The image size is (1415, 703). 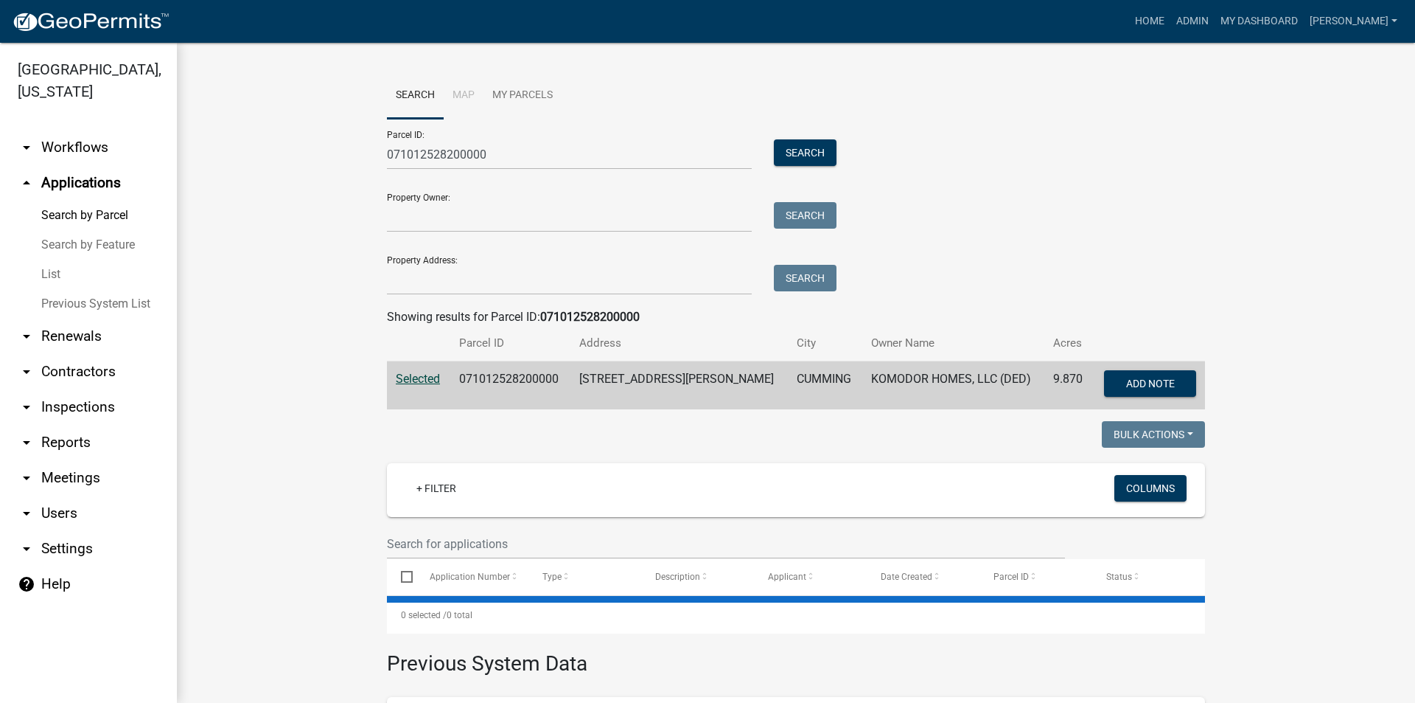 What do you see at coordinates (825, 343) in the screenshot?
I see `th: City` at bounding box center [825, 343].